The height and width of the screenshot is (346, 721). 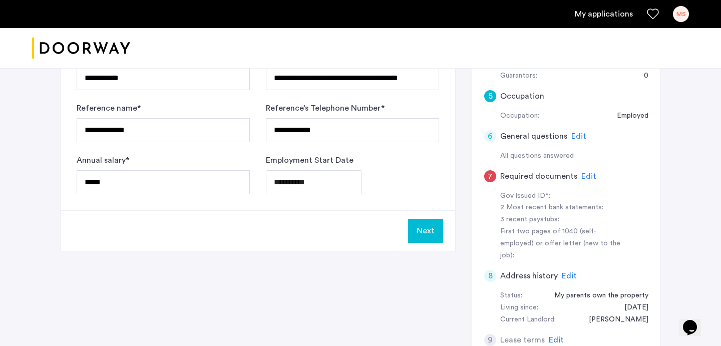 I want to click on div: 8, so click(x=491, y=276).